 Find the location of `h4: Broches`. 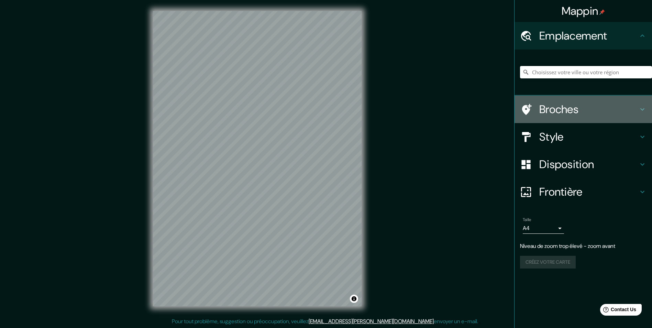

h4: Broches is located at coordinates (588, 109).